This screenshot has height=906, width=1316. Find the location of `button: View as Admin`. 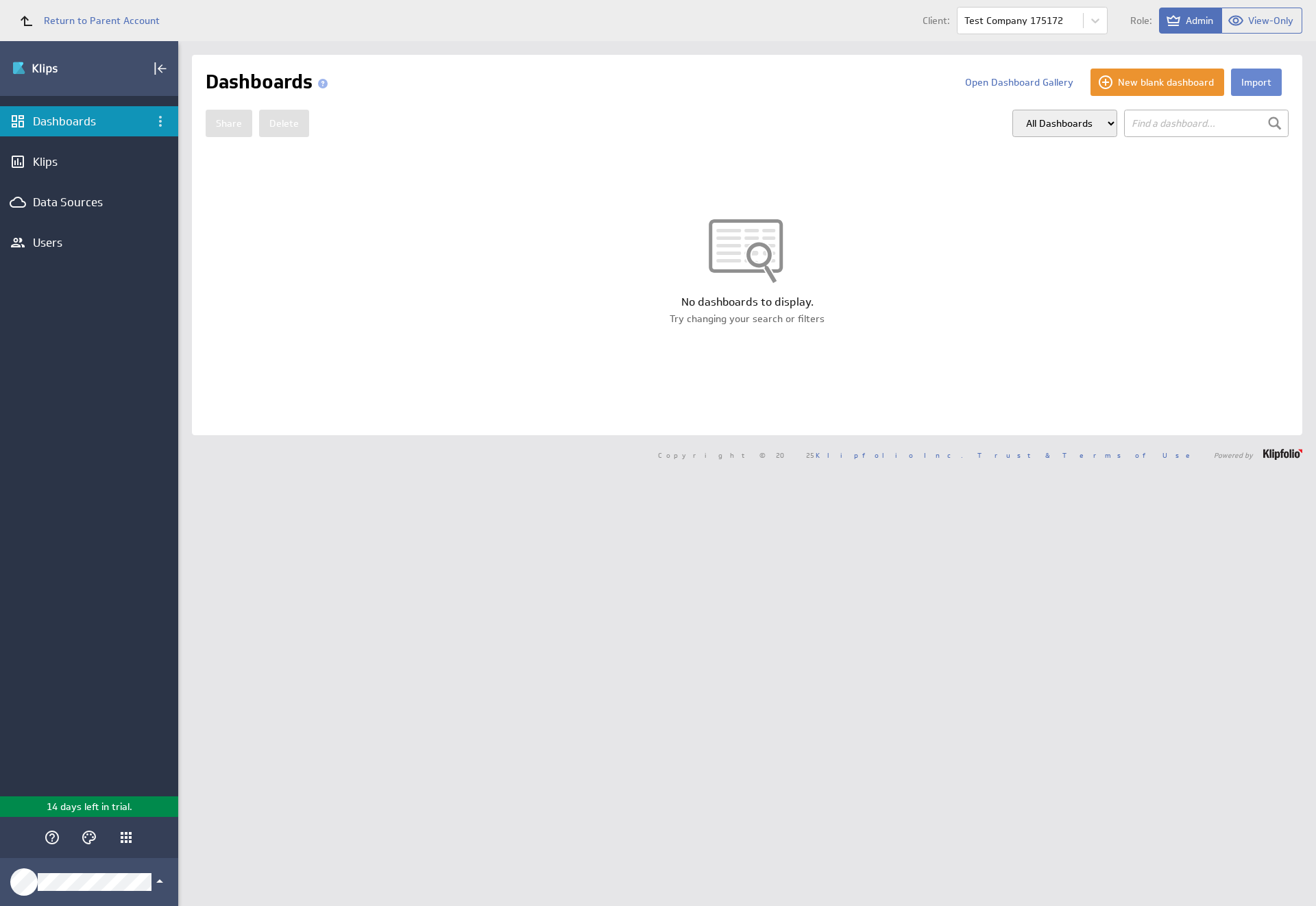

button: View as Admin is located at coordinates (1190, 20).